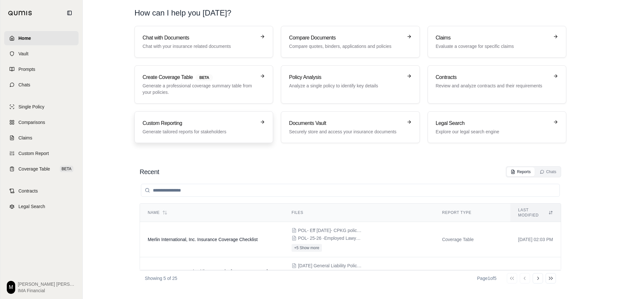  Describe the element at coordinates (25, 38) in the screenshot. I see `span: Home` at that location.